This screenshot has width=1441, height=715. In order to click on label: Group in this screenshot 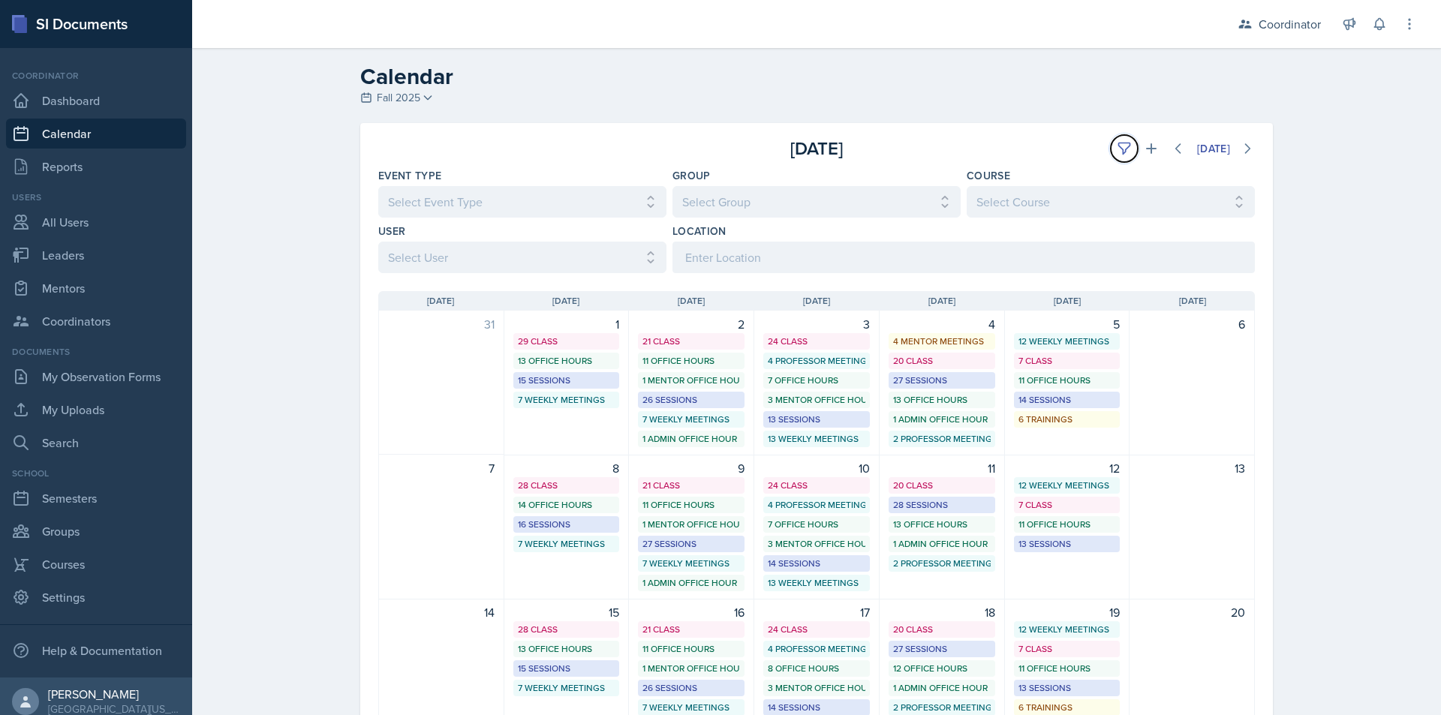, I will do `click(691, 176)`.